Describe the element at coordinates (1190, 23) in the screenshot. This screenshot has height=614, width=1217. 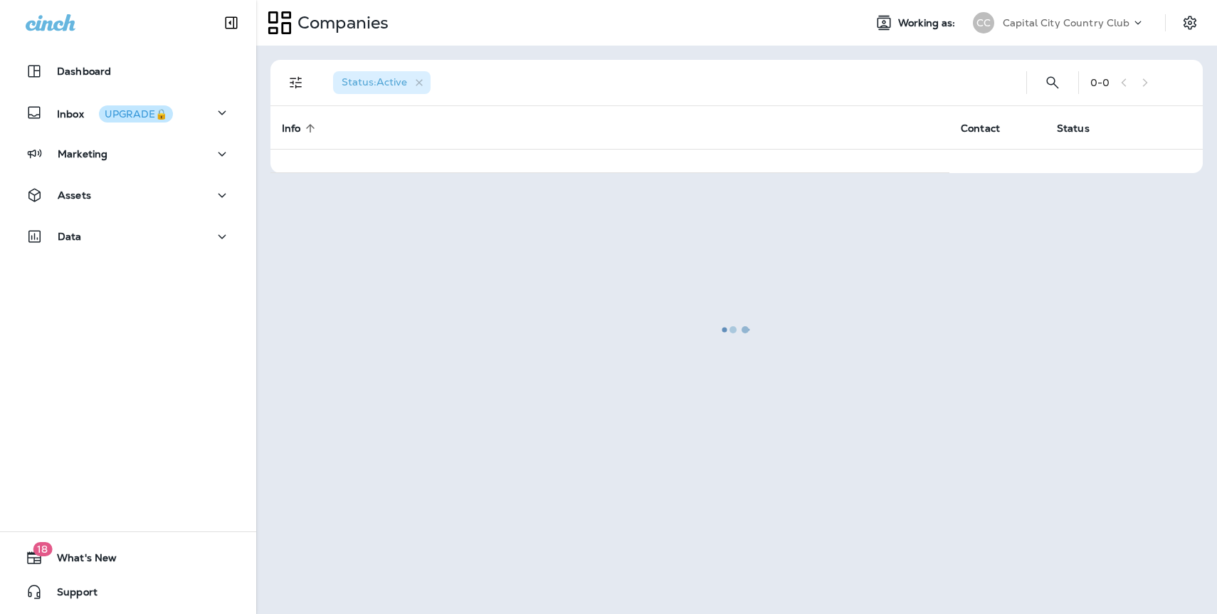
I see `button: Settings` at that location.